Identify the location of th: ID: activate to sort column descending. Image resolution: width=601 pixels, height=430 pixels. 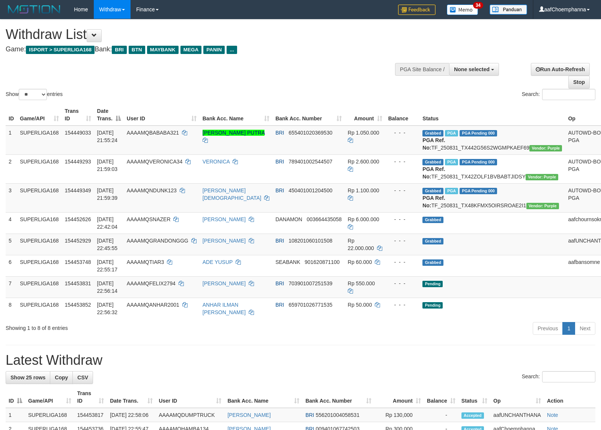
(15, 397).